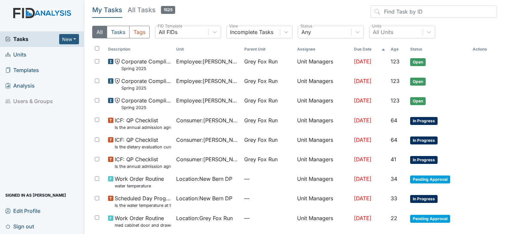 The height and width of the screenshot is (234, 505). What do you see at coordinates (143, 221) in the screenshot?
I see `span: Work Order Routine med cabinet door and drawer` at bounding box center [143, 221].